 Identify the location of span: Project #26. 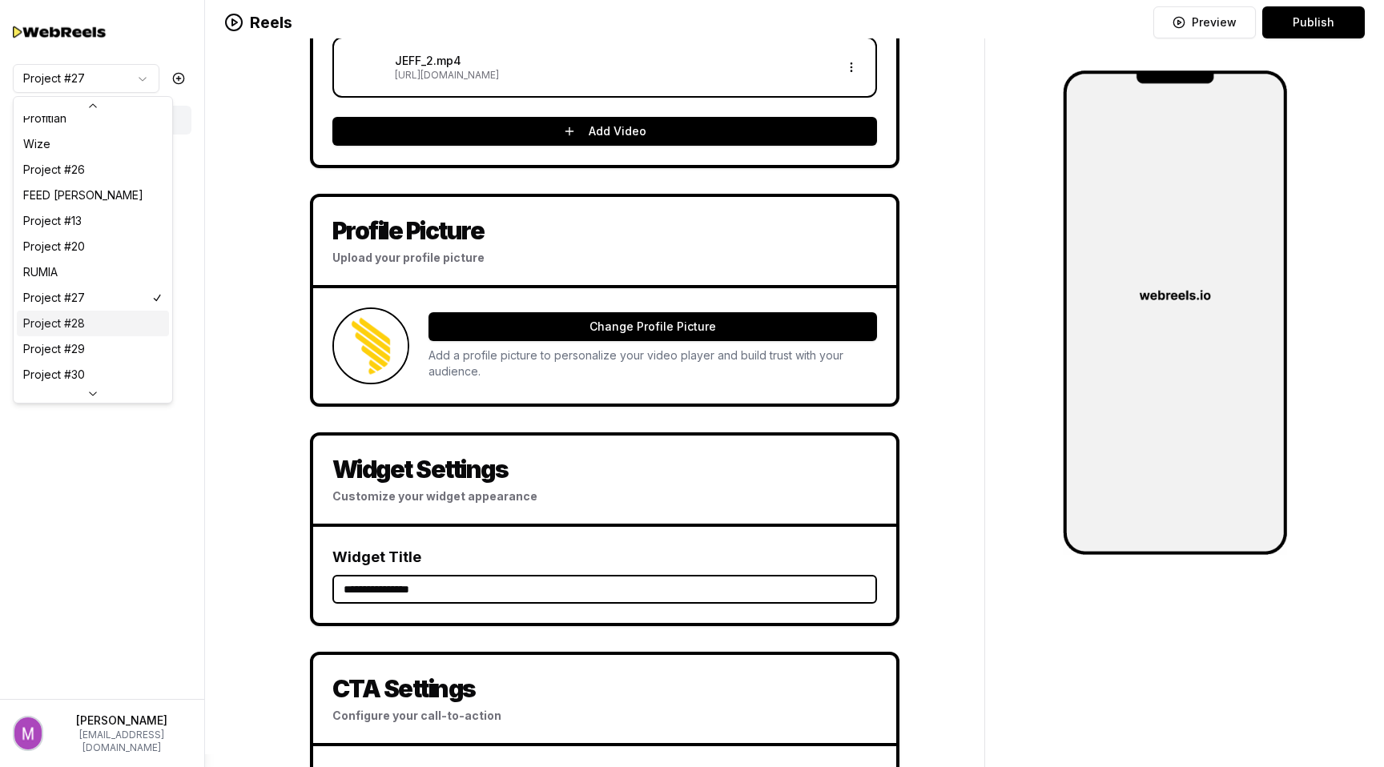
(54, 170).